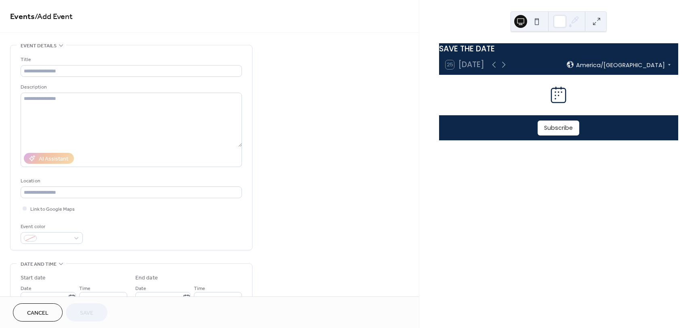  Describe the element at coordinates (33, 278) in the screenshot. I see `div: Start date` at that location.